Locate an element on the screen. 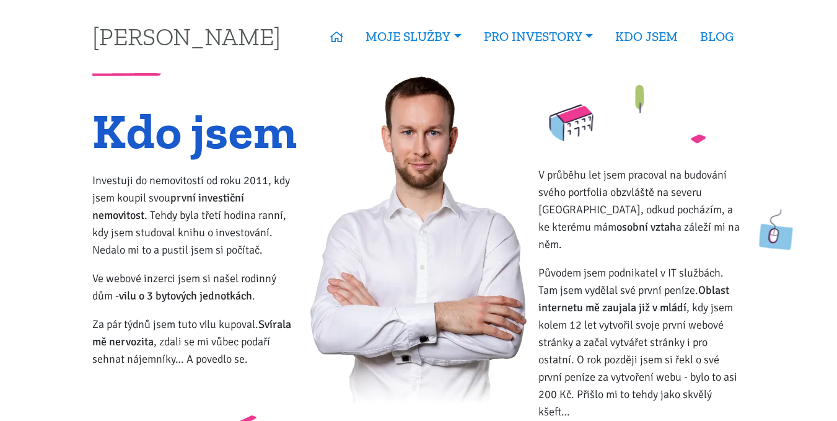 The image size is (837, 421). strong: vilu o 3 bytových jednotkách is located at coordinates (185, 296).